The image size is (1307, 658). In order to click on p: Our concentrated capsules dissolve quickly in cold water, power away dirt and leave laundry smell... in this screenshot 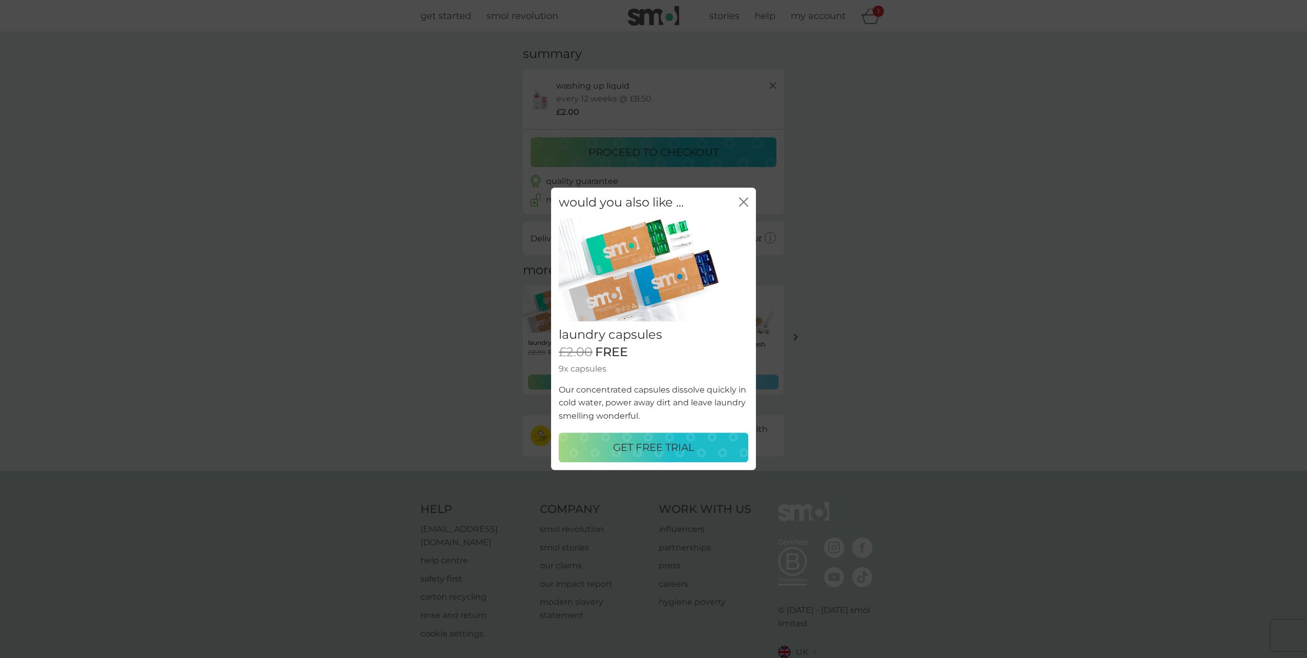, I will do `click(653, 402)`.